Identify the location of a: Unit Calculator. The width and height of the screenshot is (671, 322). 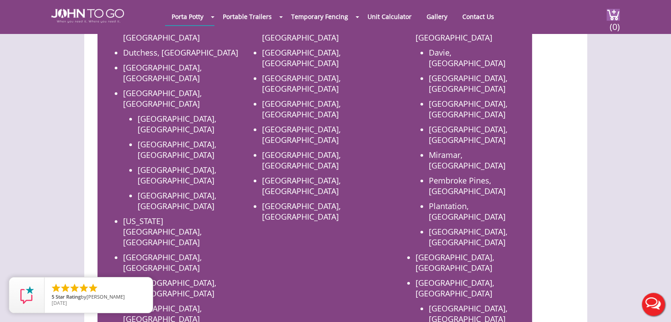
(390, 16).